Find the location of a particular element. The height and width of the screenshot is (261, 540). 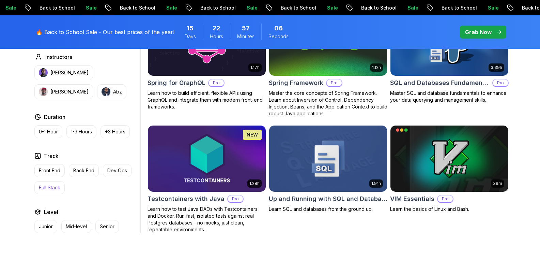

p: 1.91h is located at coordinates (376, 183).